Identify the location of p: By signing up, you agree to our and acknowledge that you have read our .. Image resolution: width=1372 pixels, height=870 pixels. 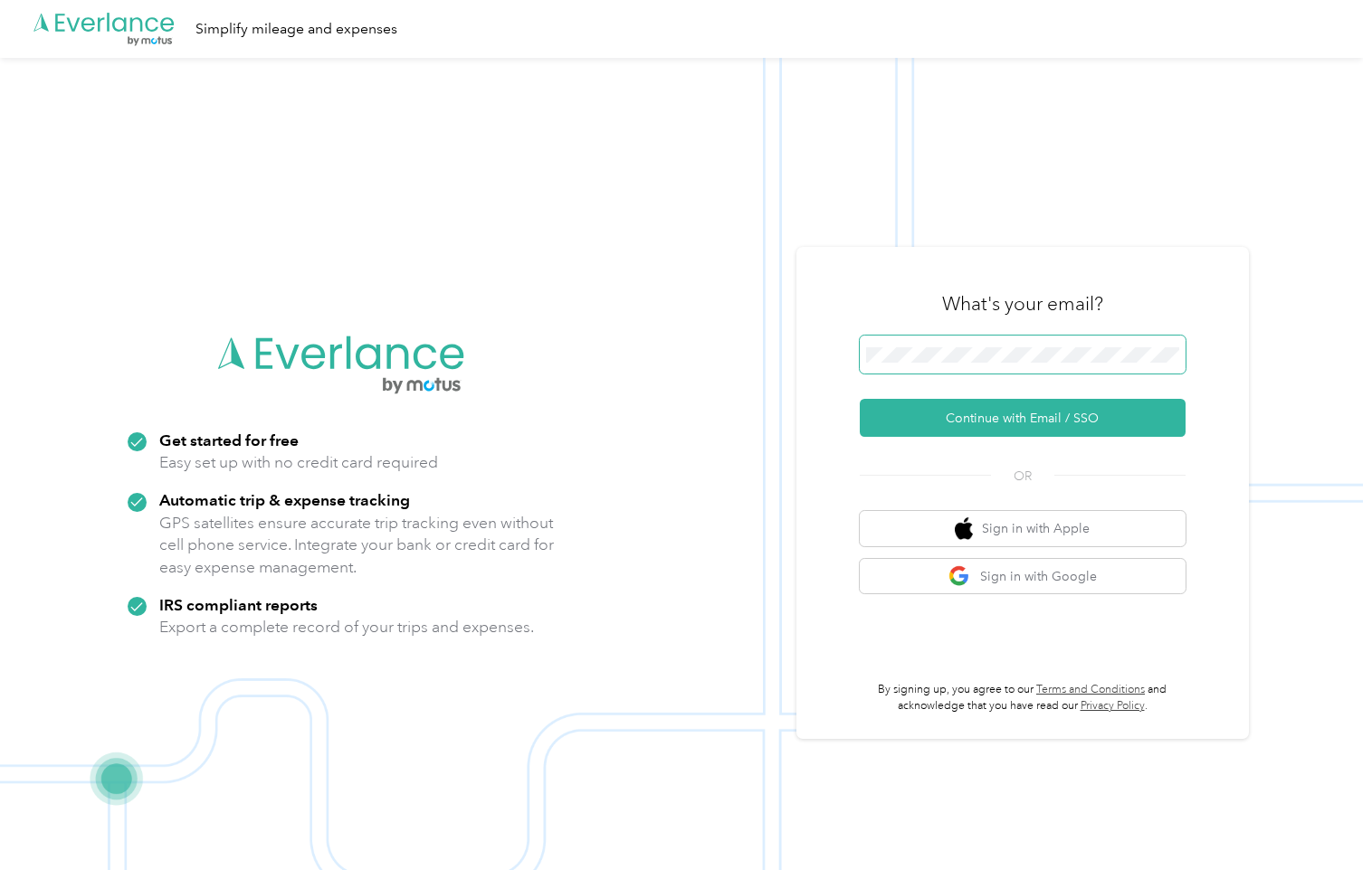
(1023, 697).